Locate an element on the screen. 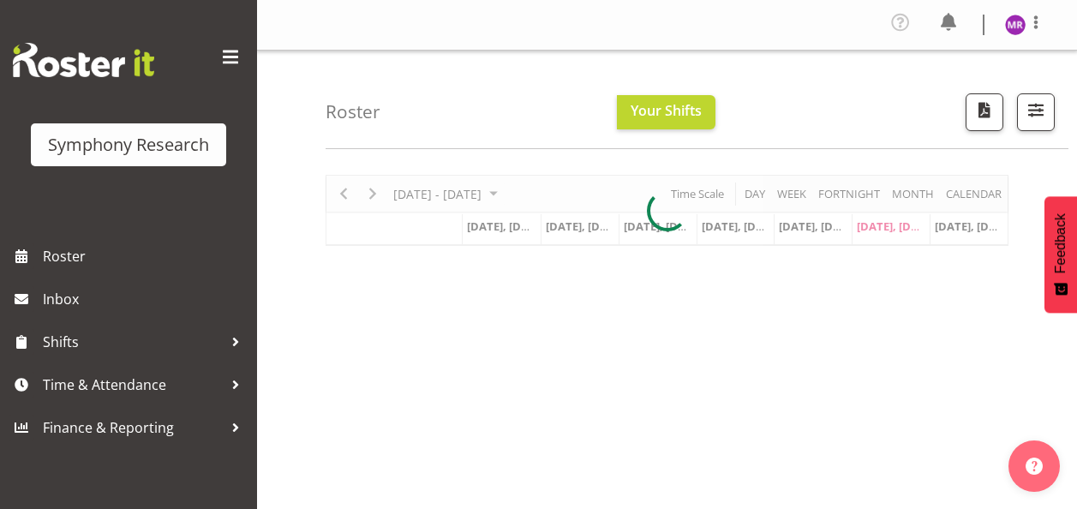 This screenshot has width=1077, height=509. button: Filter Shifts is located at coordinates (1036, 112).